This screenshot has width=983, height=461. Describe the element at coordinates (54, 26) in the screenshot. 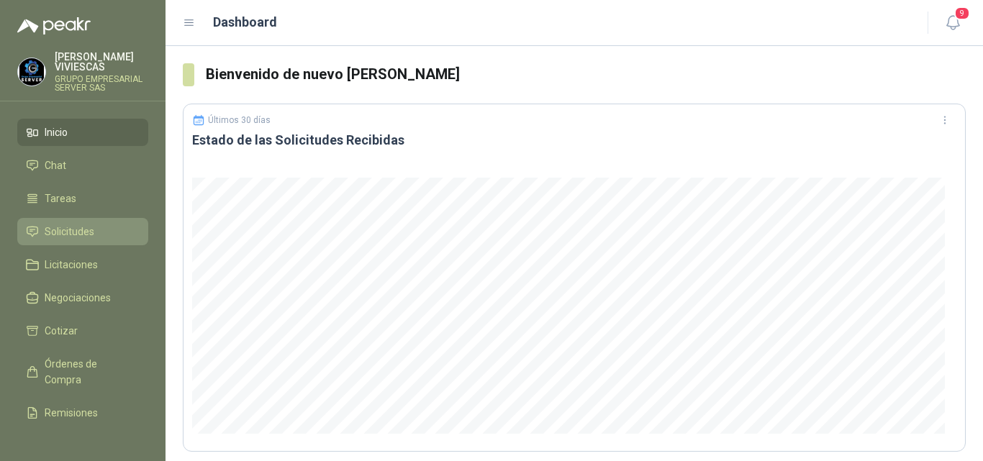

I see `img: Logo peakr` at that location.